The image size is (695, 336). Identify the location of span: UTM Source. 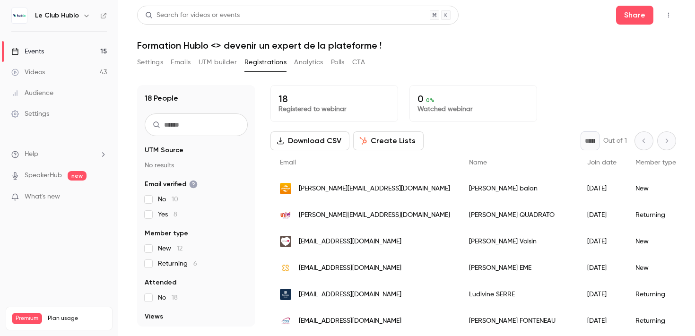
(164, 150).